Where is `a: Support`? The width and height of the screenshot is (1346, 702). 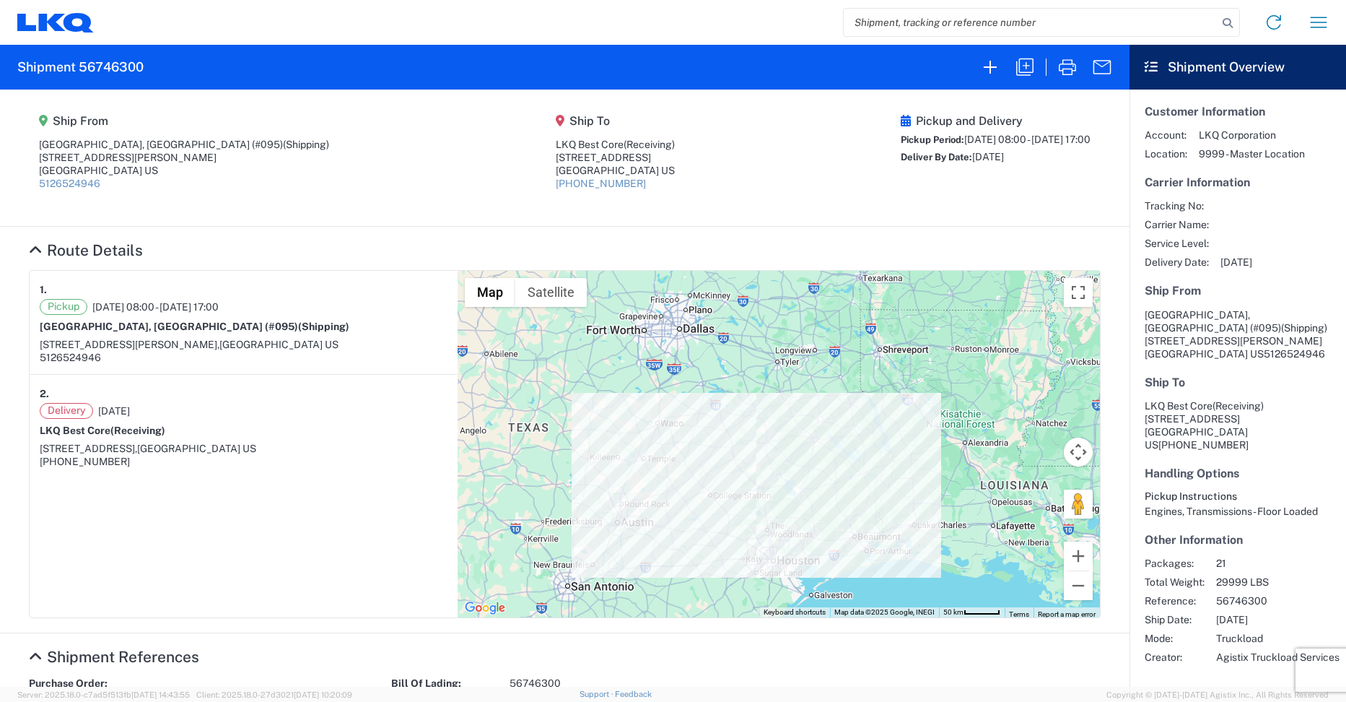
a: Support is located at coordinates (598, 694).